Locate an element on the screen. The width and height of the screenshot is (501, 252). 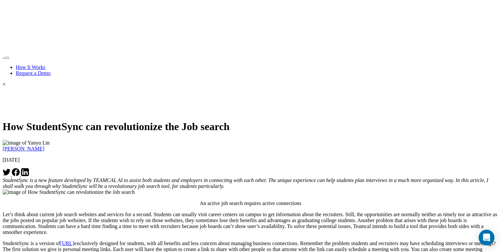
p: Let’s think about current job search websites and services for a second. Students can usually vis... is located at coordinates (251, 224).